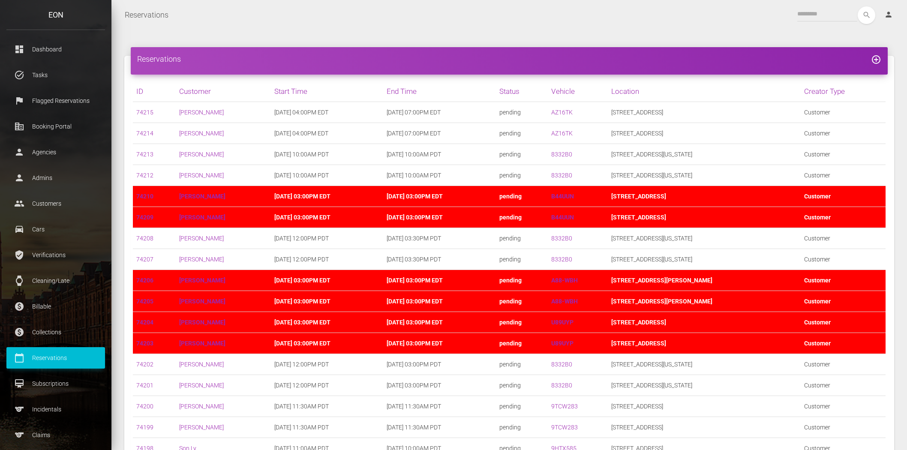  I want to click on i: search, so click(866, 15).